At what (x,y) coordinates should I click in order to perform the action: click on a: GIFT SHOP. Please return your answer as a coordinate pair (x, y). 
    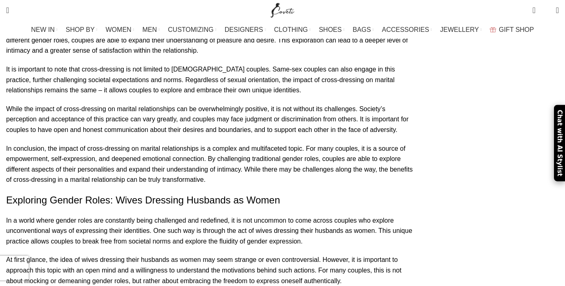
    Looking at the image, I should click on (512, 30).